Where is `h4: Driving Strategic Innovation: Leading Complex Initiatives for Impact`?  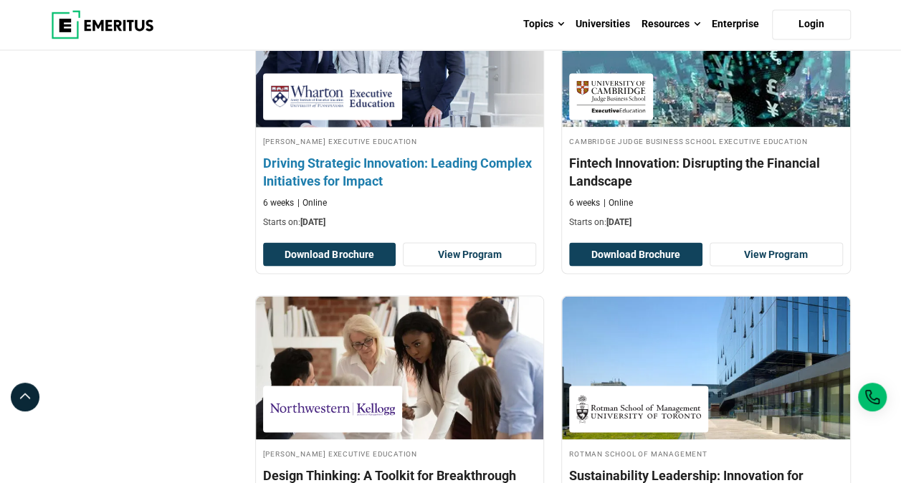
h4: Driving Strategic Innovation: Leading Complex Initiatives for Impact is located at coordinates (400, 171).